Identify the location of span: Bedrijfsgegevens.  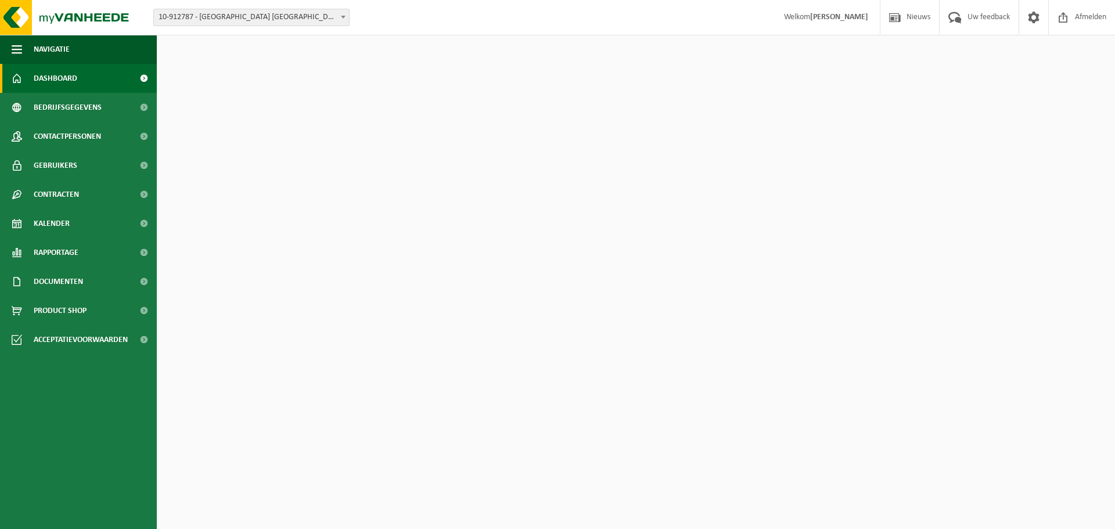
(67, 107).